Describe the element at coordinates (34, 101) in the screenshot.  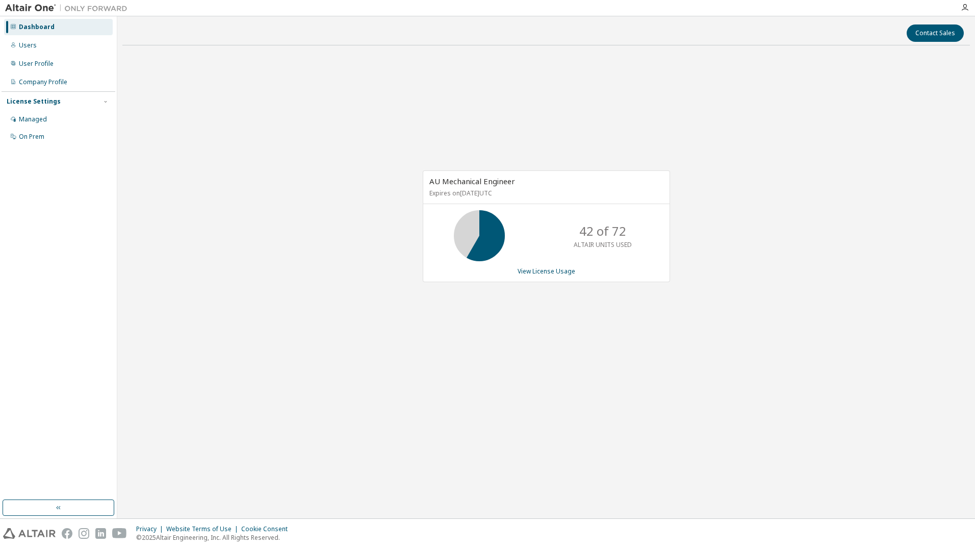
I see `div: License Settings` at that location.